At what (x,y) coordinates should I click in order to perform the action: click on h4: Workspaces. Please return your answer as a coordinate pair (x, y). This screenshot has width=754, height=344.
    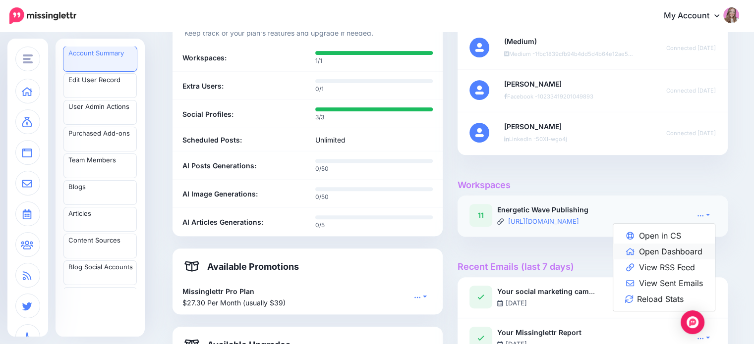
    Looking at the image, I should click on (592, 185).